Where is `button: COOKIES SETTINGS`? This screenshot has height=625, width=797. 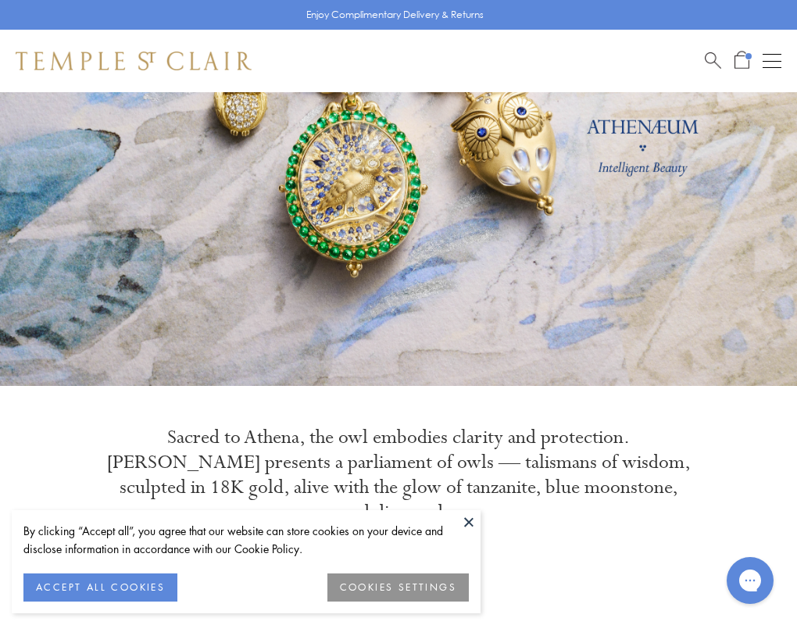
button: COOKIES SETTINGS is located at coordinates (398, 588).